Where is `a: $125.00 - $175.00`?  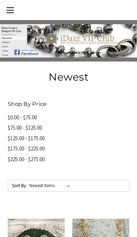
a: $125.00 - $175.00 is located at coordinates (69, 139).